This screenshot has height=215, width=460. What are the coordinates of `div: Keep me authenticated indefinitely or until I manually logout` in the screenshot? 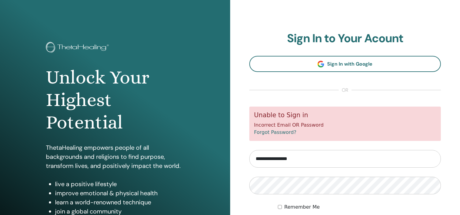 It's located at (360, 208).